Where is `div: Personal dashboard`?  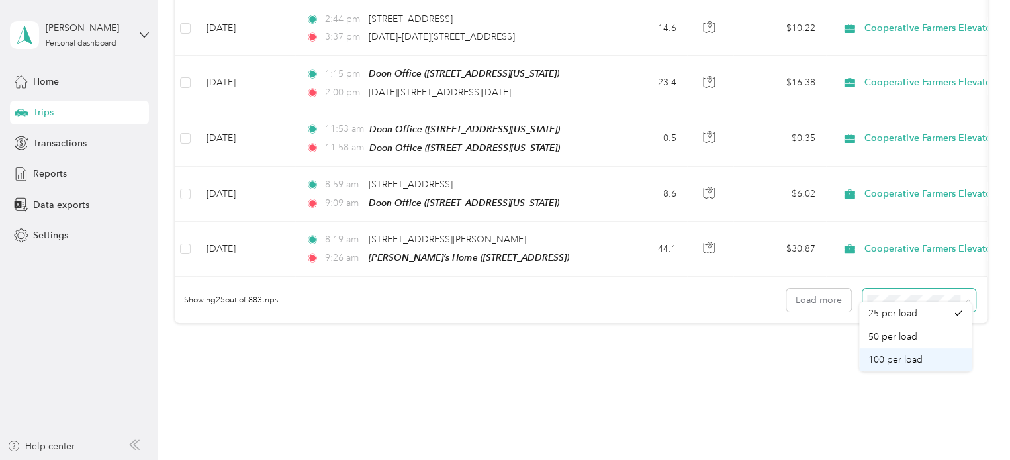 div: Personal dashboard is located at coordinates (81, 44).